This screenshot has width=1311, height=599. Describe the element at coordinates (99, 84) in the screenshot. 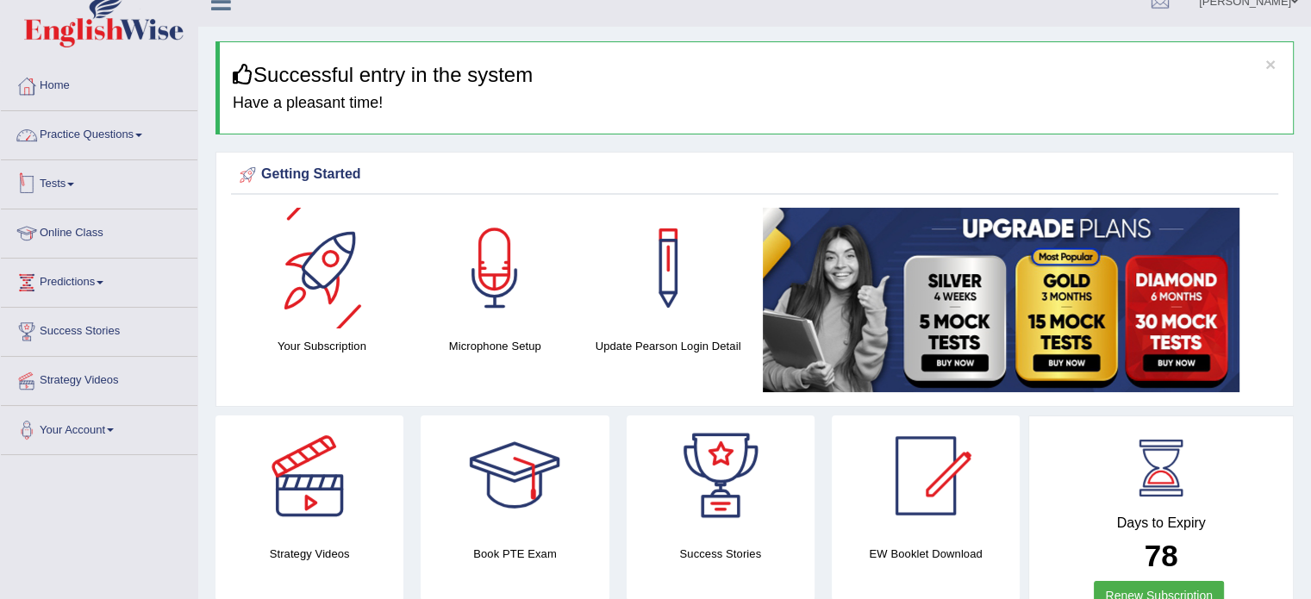

I see `a: Home` at that location.